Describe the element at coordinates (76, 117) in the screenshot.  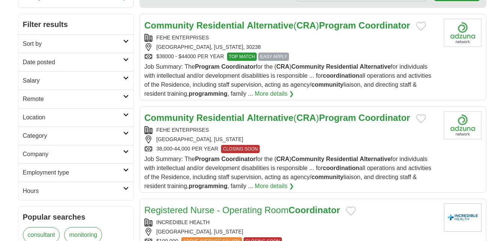
I see `a: Location` at that location.